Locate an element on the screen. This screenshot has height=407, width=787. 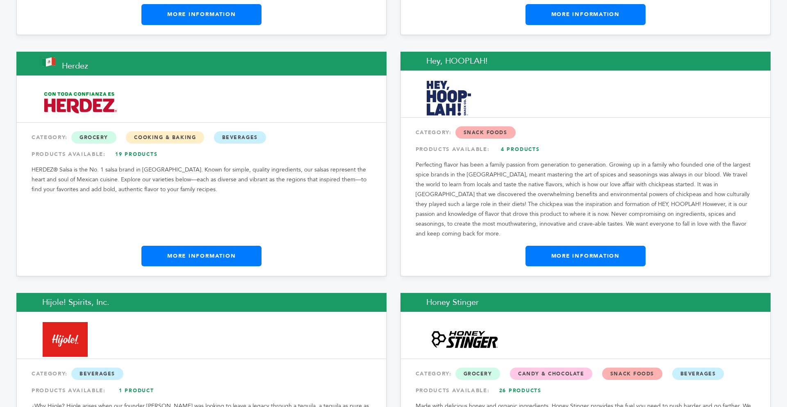
img: This brand is from Mexico (MX) is located at coordinates (49, 62).